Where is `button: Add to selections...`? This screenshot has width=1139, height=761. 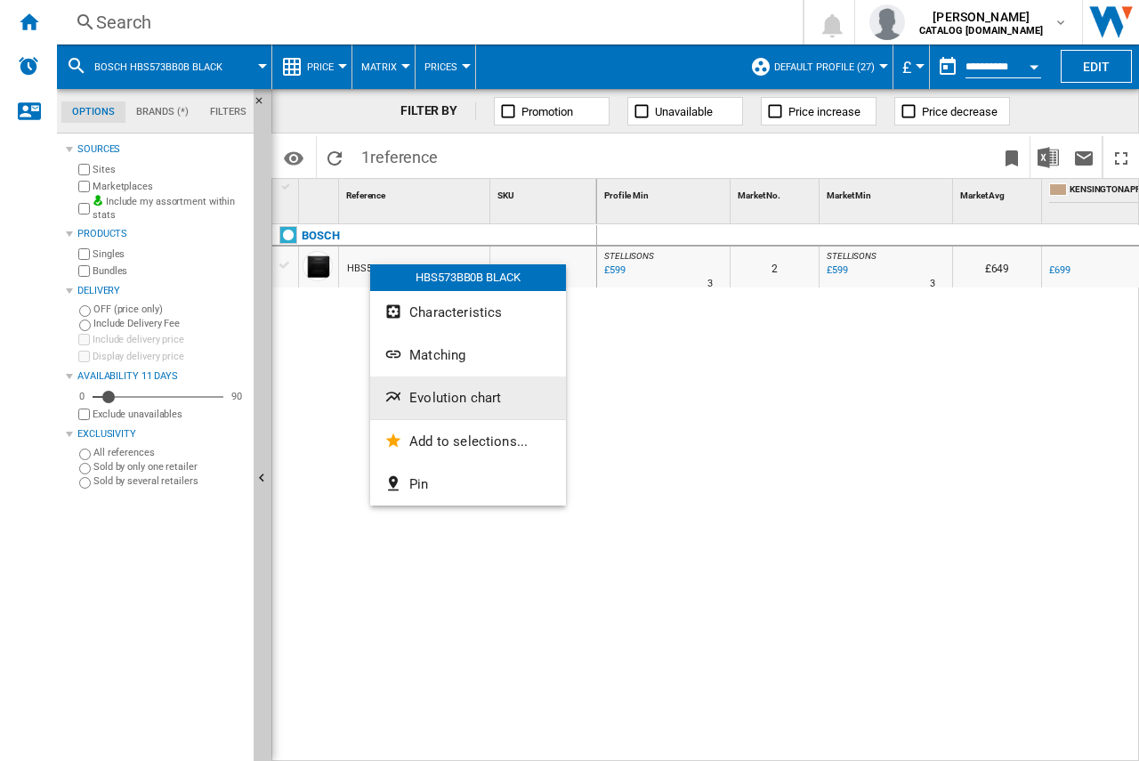
button: Add to selections... is located at coordinates (468, 441).